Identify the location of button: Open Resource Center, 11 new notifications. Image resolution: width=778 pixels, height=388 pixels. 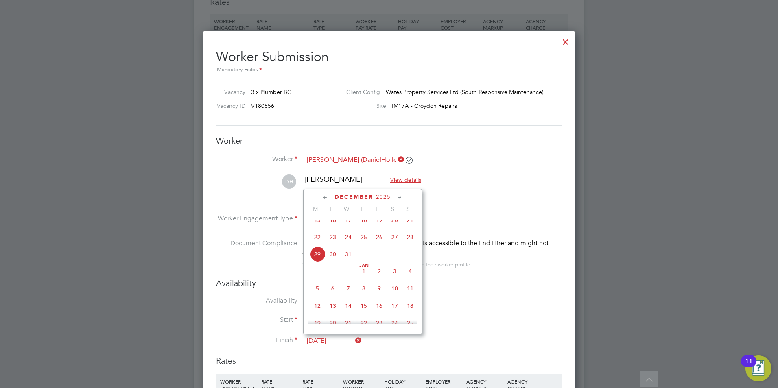
(759, 369).